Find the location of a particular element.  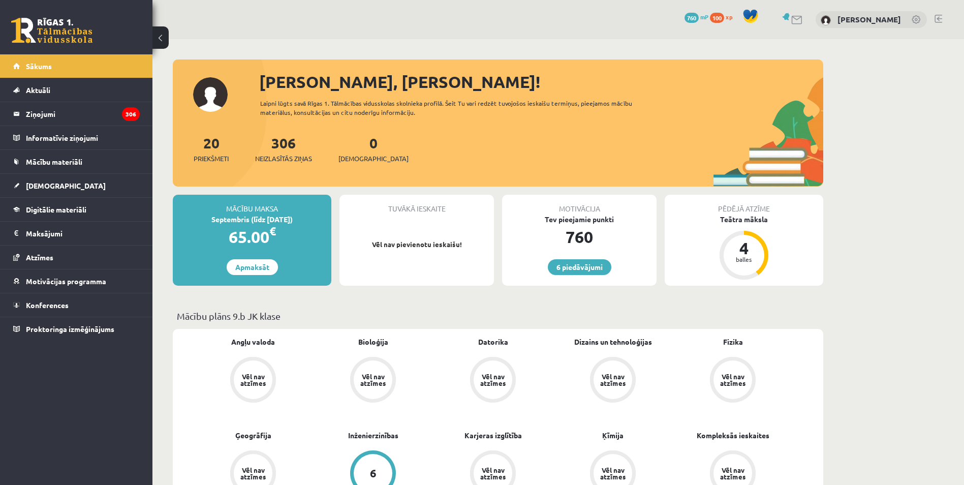

div: Tuvākā ieskaite is located at coordinates (417, 204).